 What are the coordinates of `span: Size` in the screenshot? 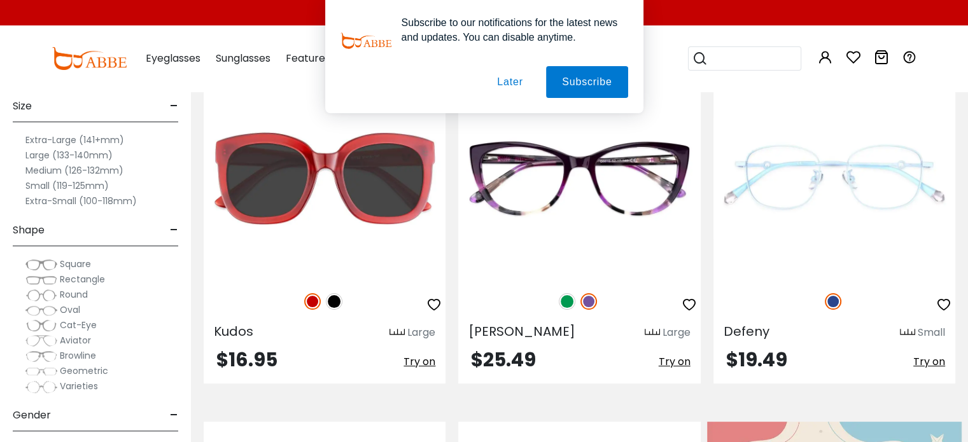 It's located at (22, 106).